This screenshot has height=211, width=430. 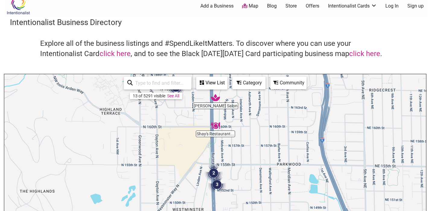 I want to click on div: Filter by category, so click(x=249, y=83).